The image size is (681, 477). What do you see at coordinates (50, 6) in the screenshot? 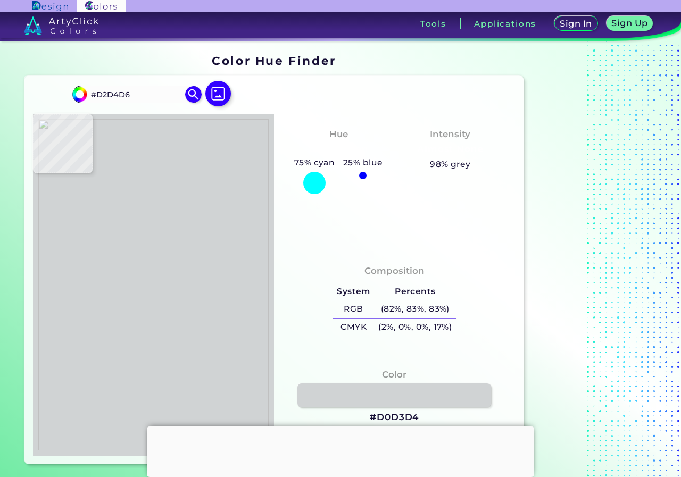
I see `img: ArtyClick Design logo` at bounding box center [50, 6].